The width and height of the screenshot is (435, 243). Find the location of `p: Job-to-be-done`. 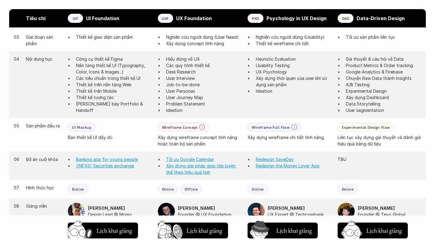

p: Job-to-be-done is located at coordinates (203, 84).